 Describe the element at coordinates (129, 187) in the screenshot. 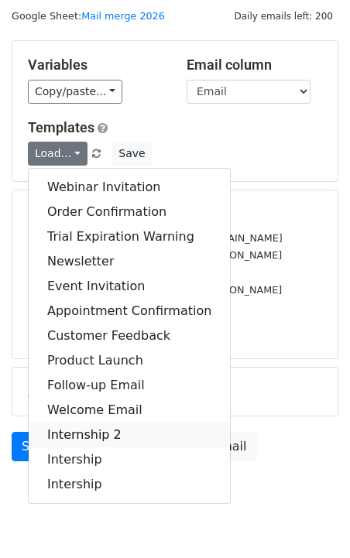

I see `a: Webinar Invitation` at that location.